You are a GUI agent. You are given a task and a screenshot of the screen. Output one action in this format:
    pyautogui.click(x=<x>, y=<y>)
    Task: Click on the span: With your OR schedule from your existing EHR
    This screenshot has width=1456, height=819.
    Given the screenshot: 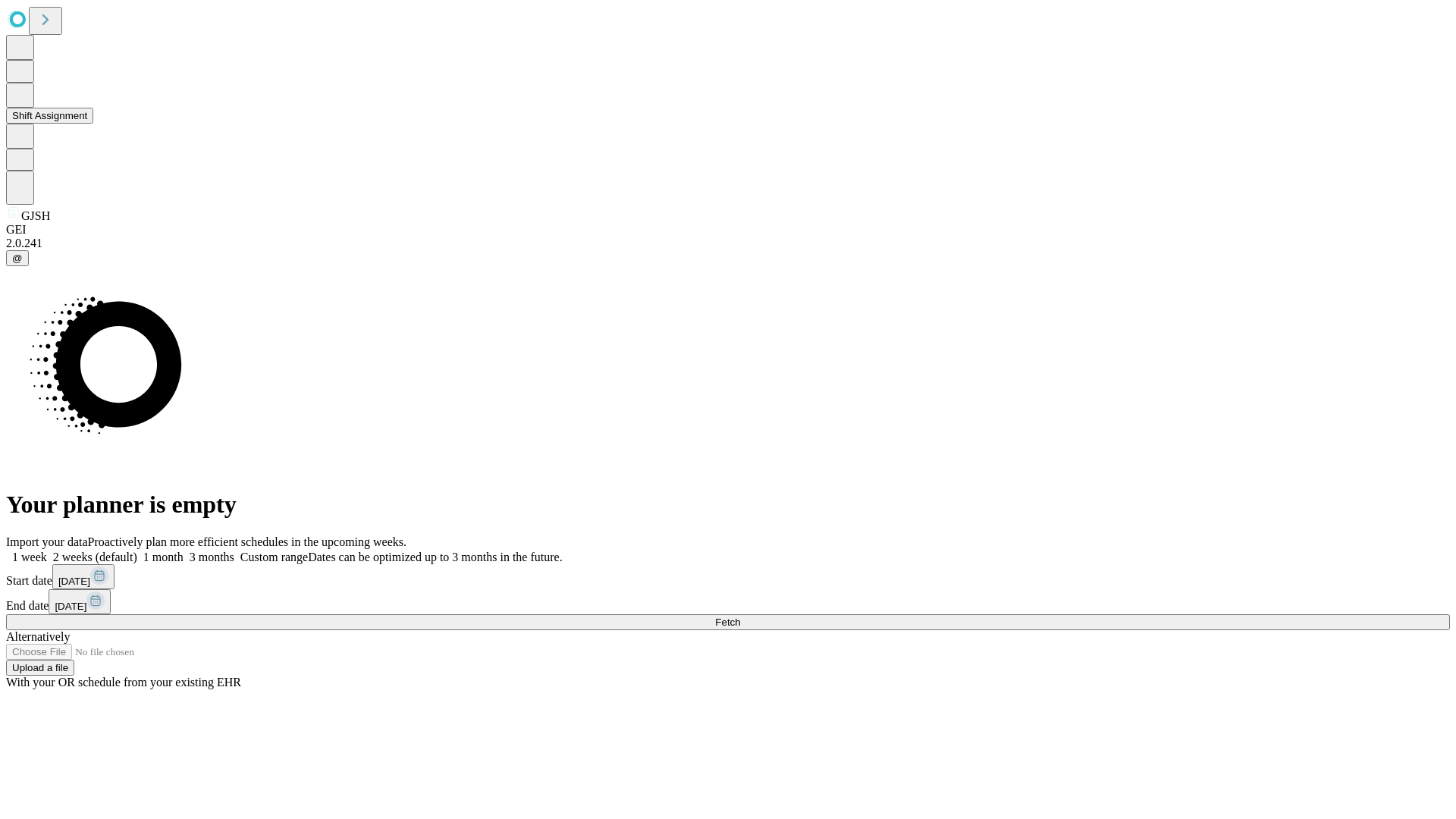 What is the action you would take?
    pyautogui.click(x=124, y=682)
    